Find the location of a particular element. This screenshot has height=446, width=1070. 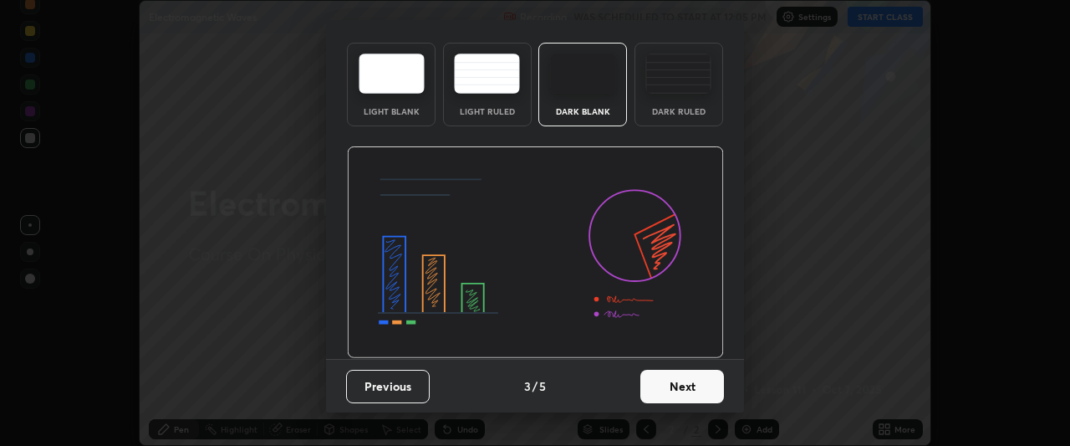

h4: 5 is located at coordinates (543, 385).